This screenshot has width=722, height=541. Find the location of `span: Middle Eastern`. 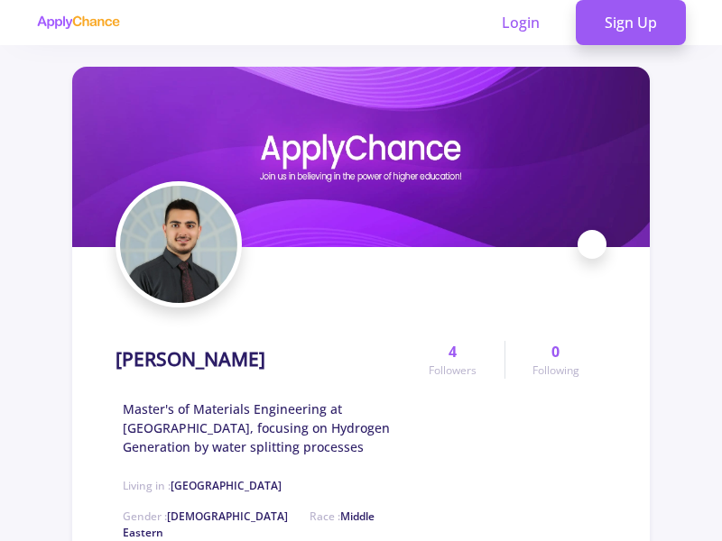

span: Middle Eastern is located at coordinates (248, 524).